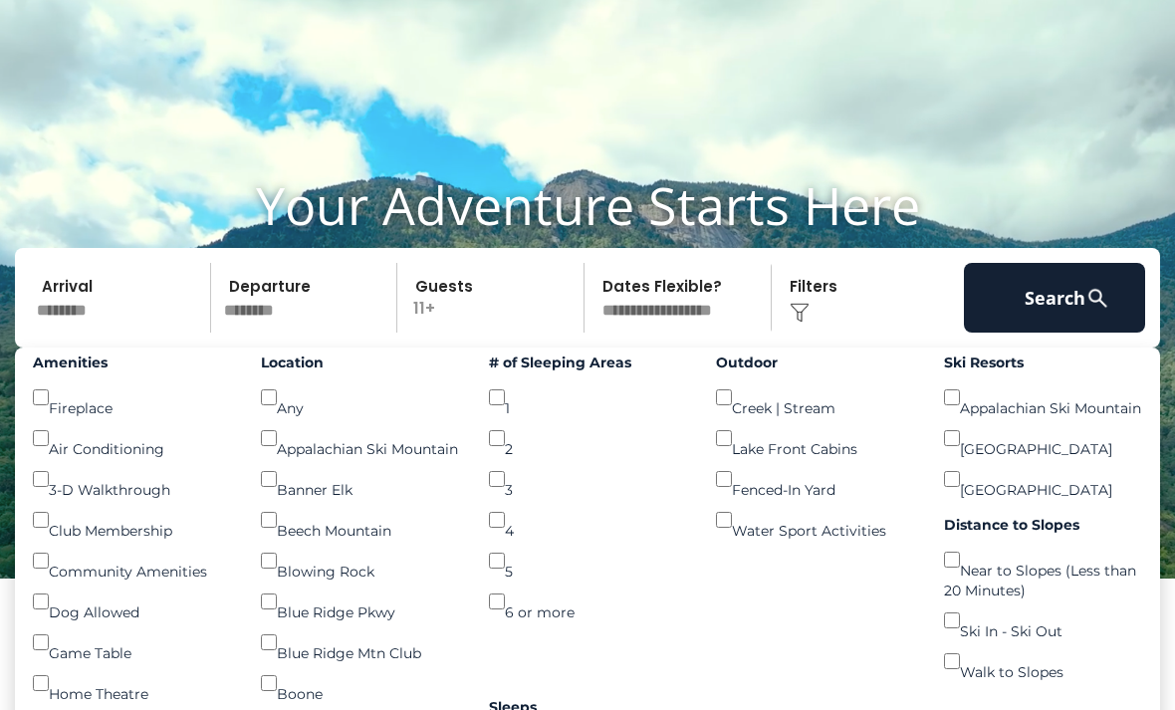 The image size is (1175, 710). I want to click on div: Fireplace, so click(131, 397).